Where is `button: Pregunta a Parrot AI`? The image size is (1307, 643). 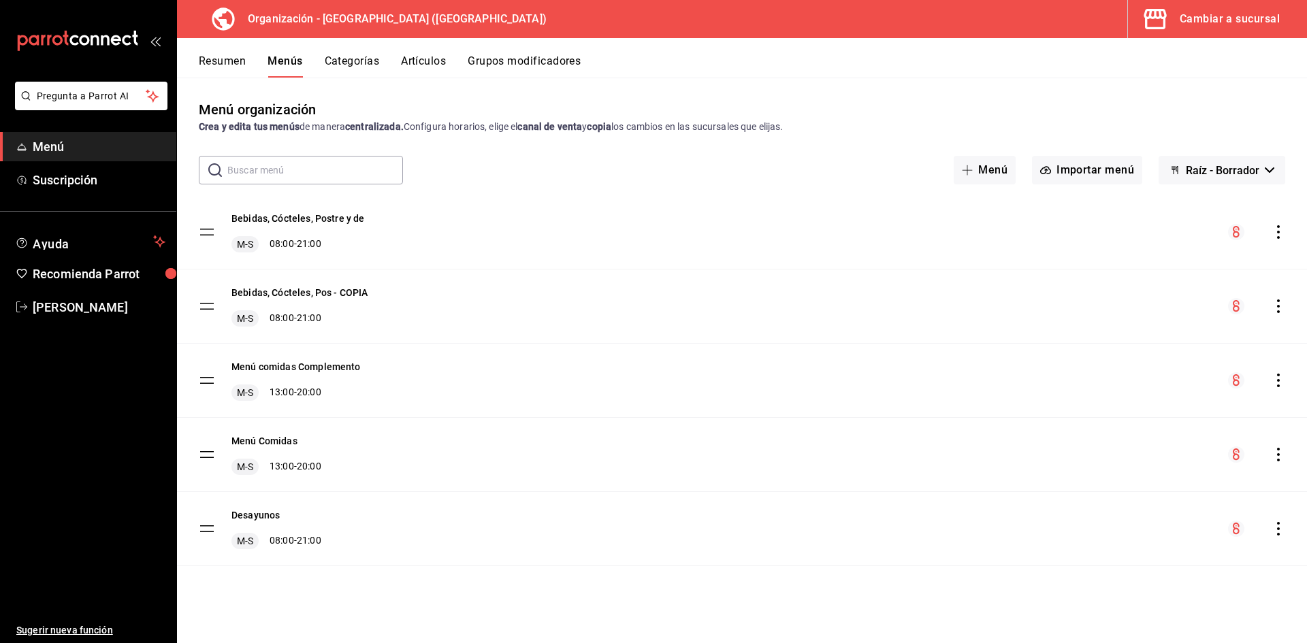
button: Pregunta a Parrot AI is located at coordinates (91, 96).